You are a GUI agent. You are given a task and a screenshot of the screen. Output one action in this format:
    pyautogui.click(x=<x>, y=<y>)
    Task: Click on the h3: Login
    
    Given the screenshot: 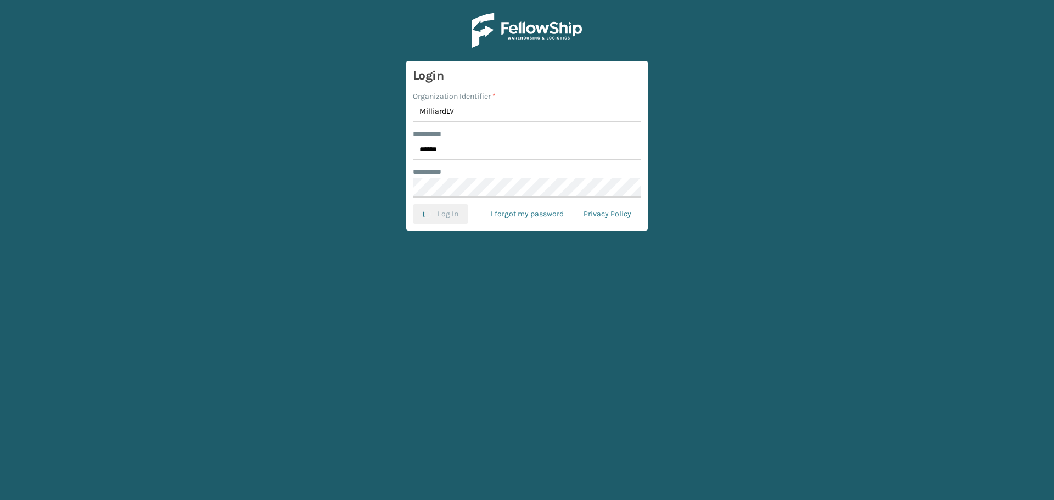 What is the action you would take?
    pyautogui.click(x=527, y=76)
    